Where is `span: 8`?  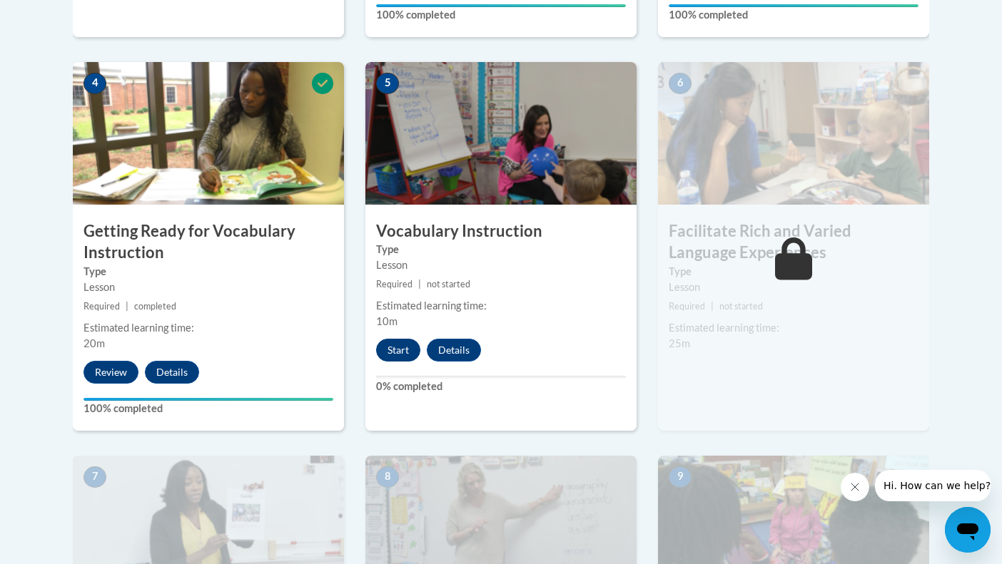
span: 8 is located at coordinates (387, 477).